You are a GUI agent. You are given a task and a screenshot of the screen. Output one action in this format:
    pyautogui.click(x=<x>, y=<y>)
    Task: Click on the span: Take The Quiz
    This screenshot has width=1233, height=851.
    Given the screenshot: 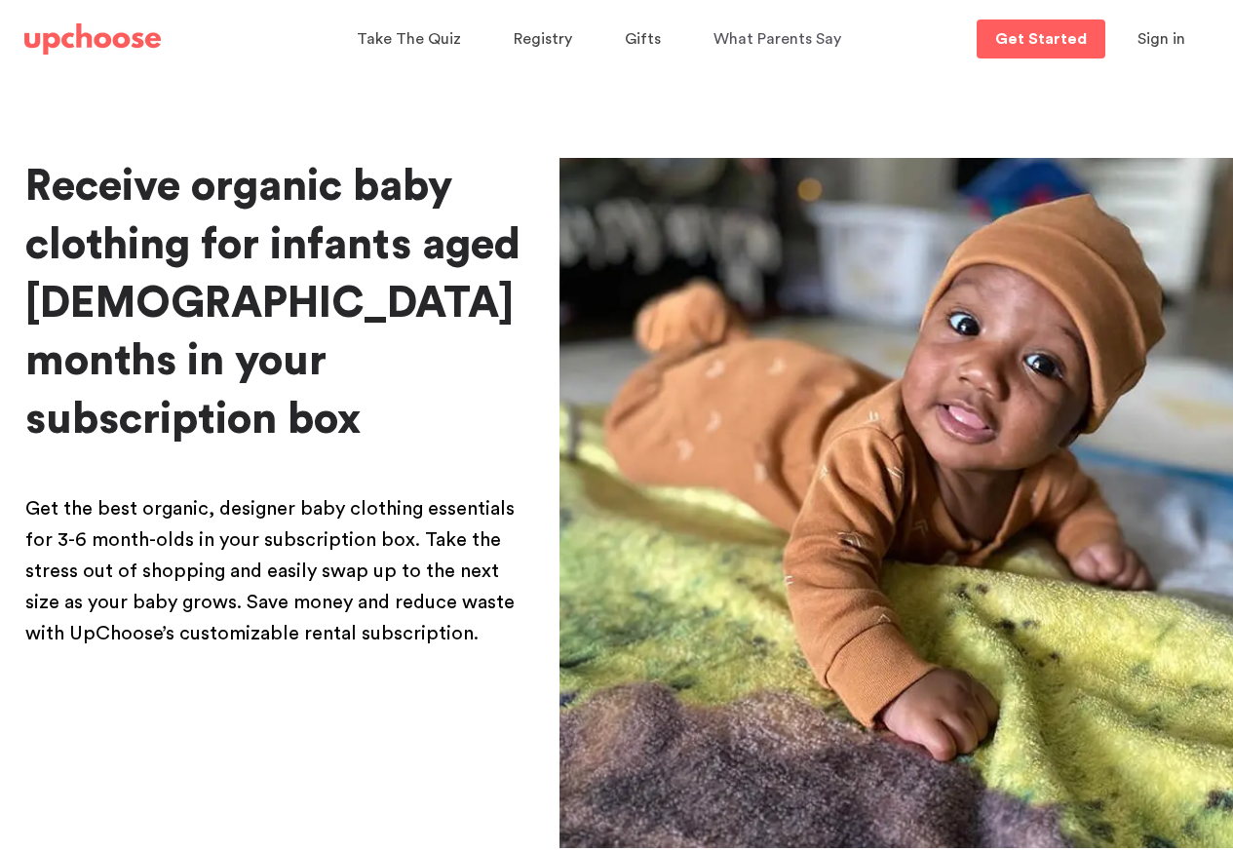 What is the action you would take?
    pyautogui.click(x=409, y=39)
    